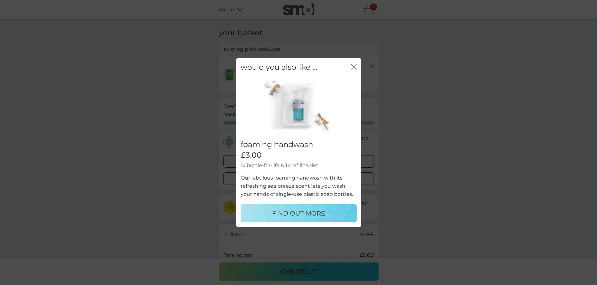 The height and width of the screenshot is (285, 597). Describe the element at coordinates (299, 214) in the screenshot. I see `button: FIND OUT MORE` at that location.